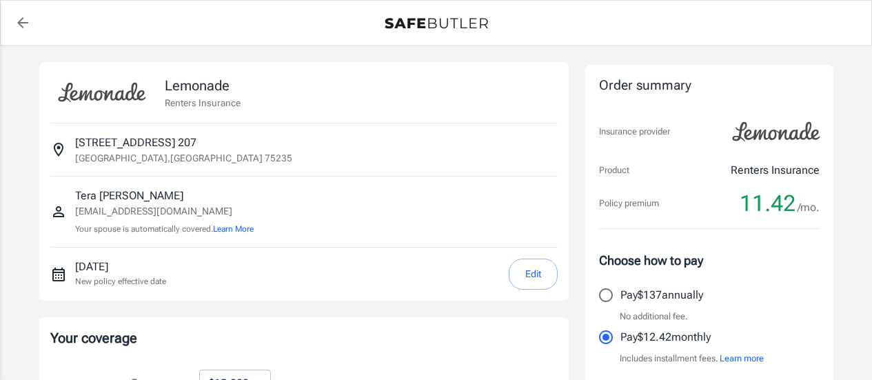  I want to click on svg: New policy start date, so click(59, 274).